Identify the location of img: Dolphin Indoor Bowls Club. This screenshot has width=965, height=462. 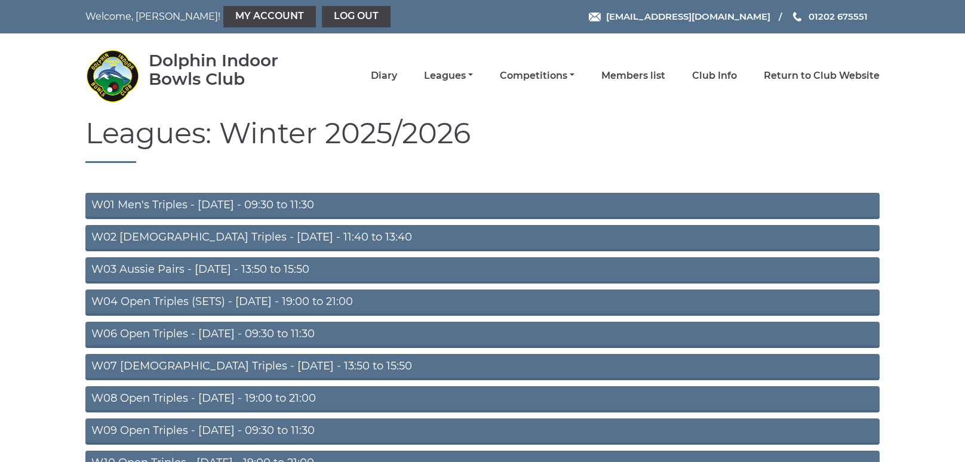
(112, 76).